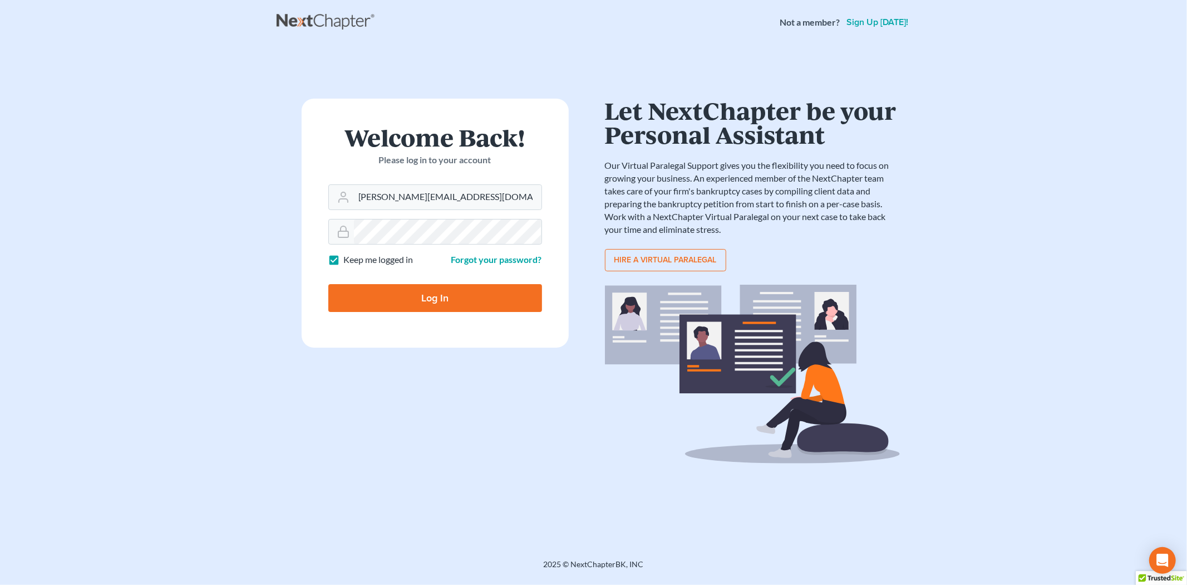 The height and width of the screenshot is (585, 1187). I want to click on div: 2025 © NextChapterBK, INC, so click(594, 568).